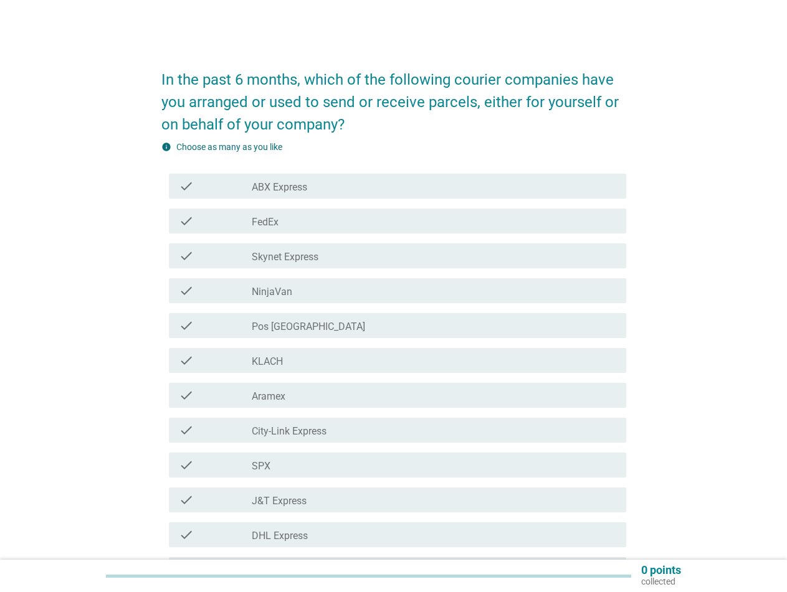 This screenshot has height=592, width=787. I want to click on label: Aramex, so click(268, 397).